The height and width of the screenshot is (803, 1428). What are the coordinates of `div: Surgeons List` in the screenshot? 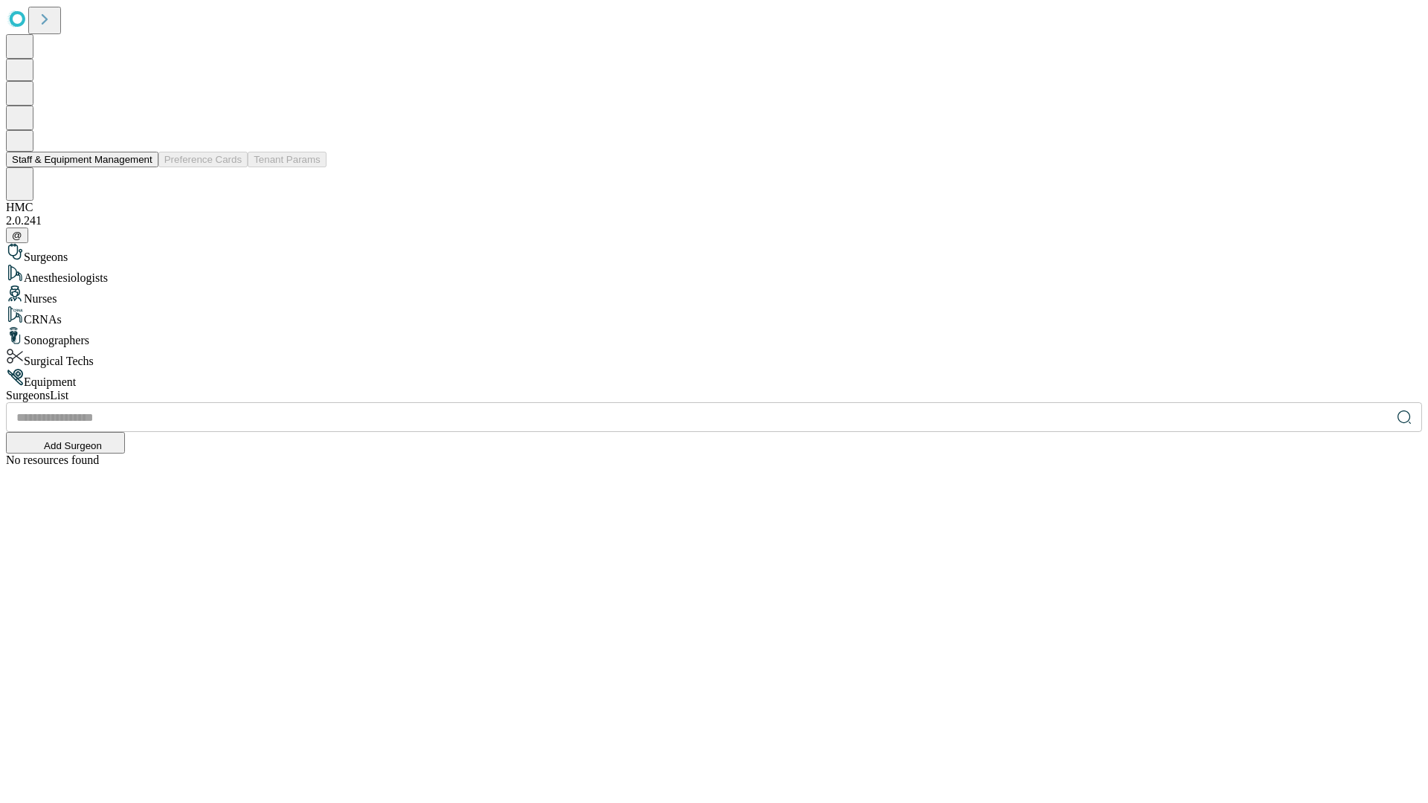 It's located at (714, 396).